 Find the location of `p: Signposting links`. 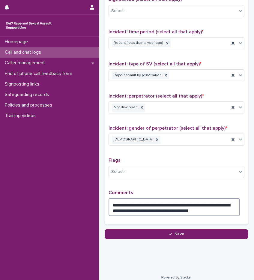

p: Signposting links is located at coordinates (23, 84).